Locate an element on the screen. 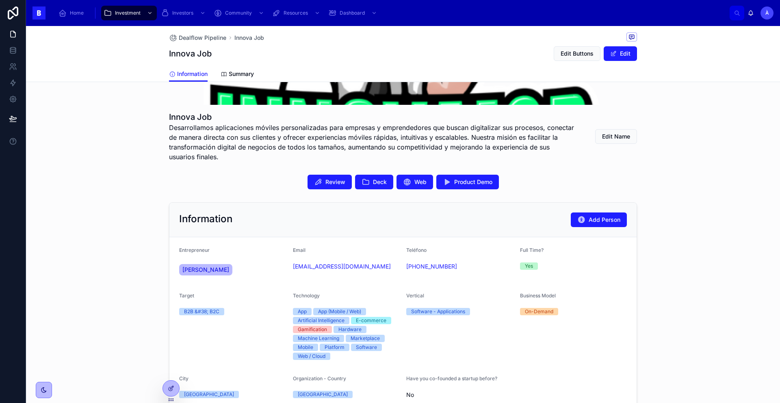  button: Product Demo is located at coordinates (468, 182).